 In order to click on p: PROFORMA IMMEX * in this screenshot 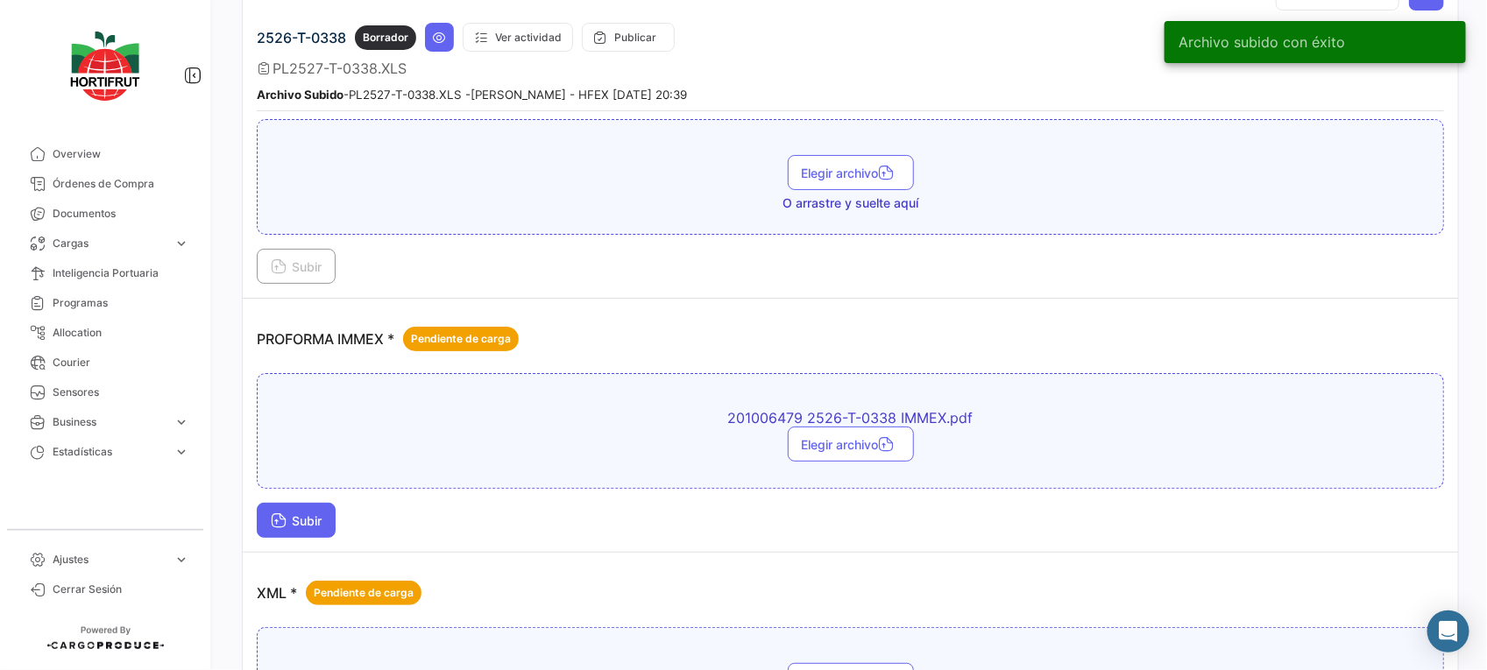, I will do `click(387, 339)`.